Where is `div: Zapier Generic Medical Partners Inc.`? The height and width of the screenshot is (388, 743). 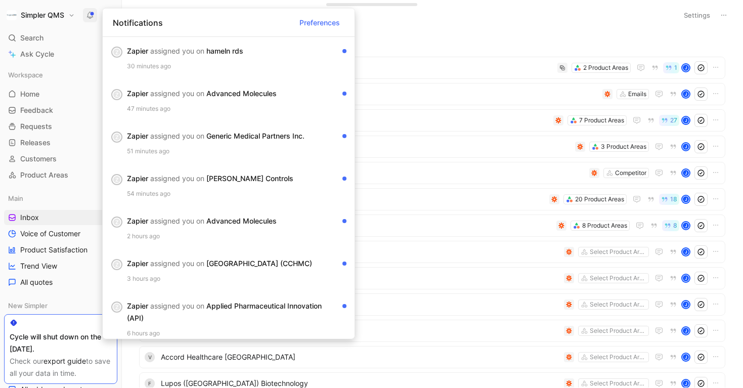 div: Zapier Generic Medical Partners Inc. is located at coordinates (233, 136).